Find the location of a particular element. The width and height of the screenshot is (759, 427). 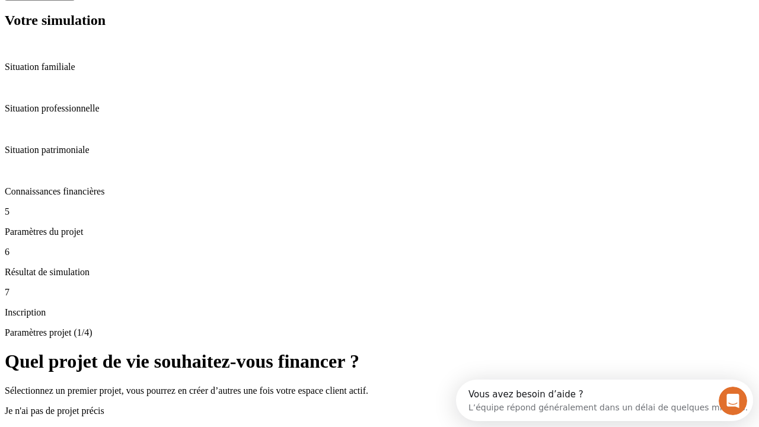

div: L’équipe répond généralement dans un délai de quelques minutes. is located at coordinates (152, 26).